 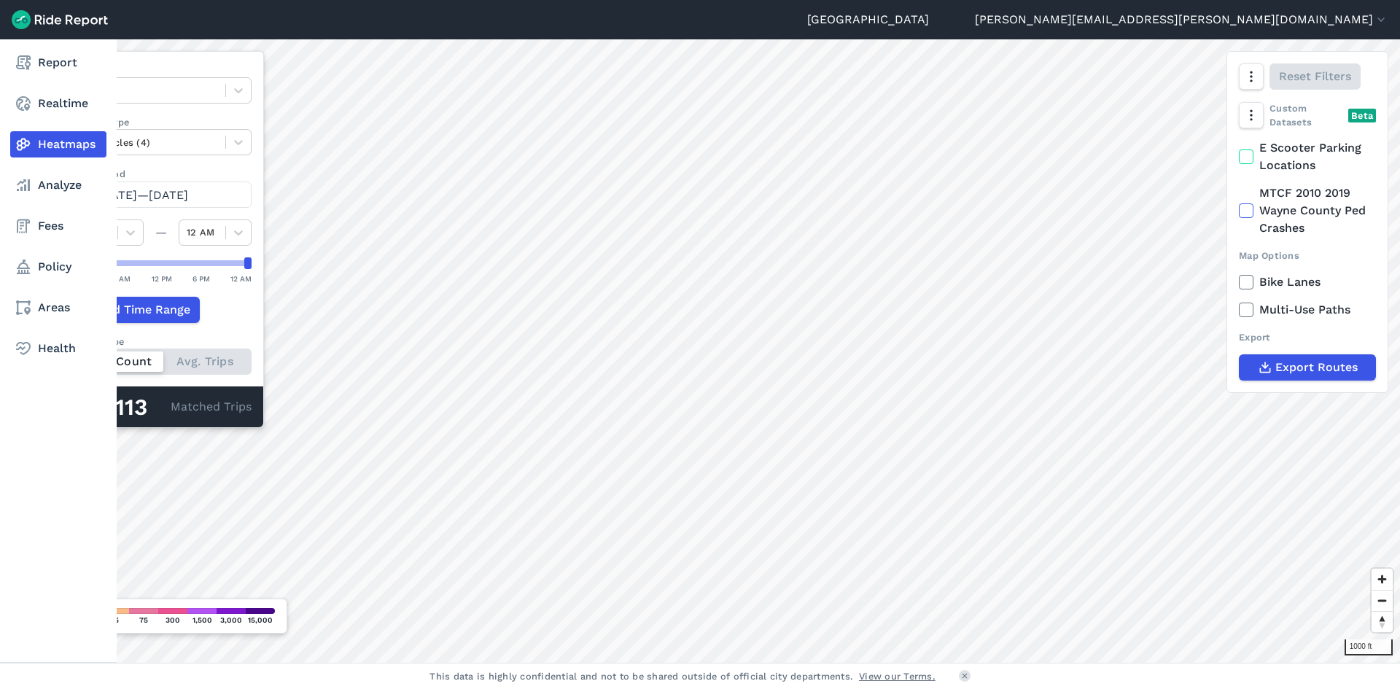 I want to click on canvas: Map, so click(x=723, y=351).